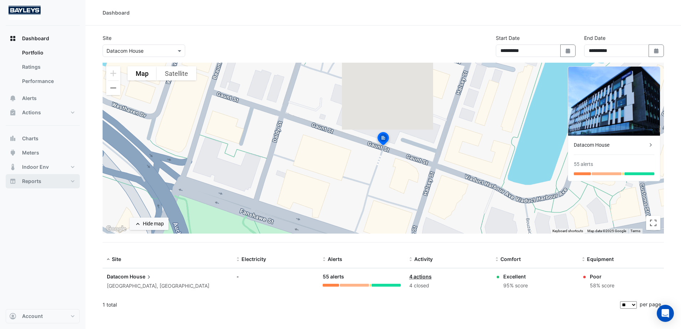 Image resolution: width=681 pixels, height=329 pixels. I want to click on div: Datacom House, so click(610, 145).